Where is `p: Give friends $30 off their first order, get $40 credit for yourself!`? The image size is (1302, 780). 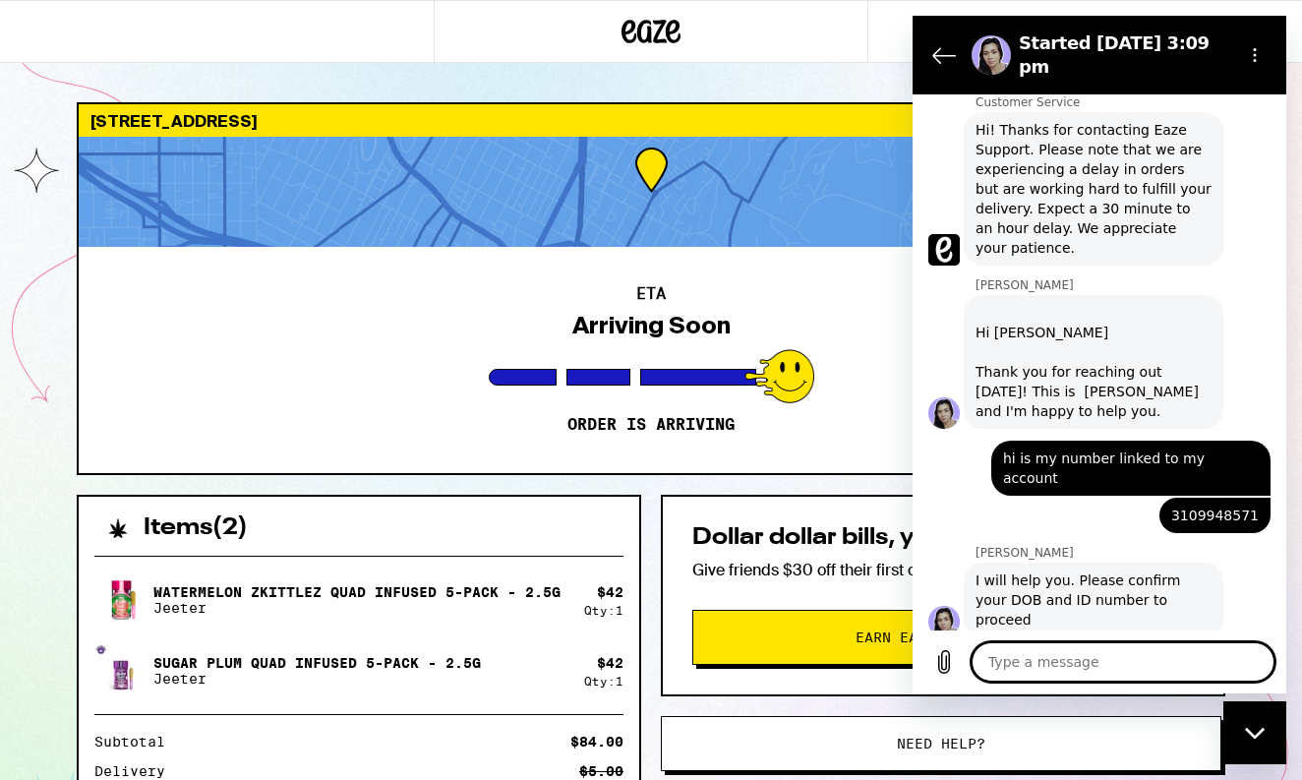
p: Give friends $30 off their first order, get $40 credit for yourself! is located at coordinates (943, 569).